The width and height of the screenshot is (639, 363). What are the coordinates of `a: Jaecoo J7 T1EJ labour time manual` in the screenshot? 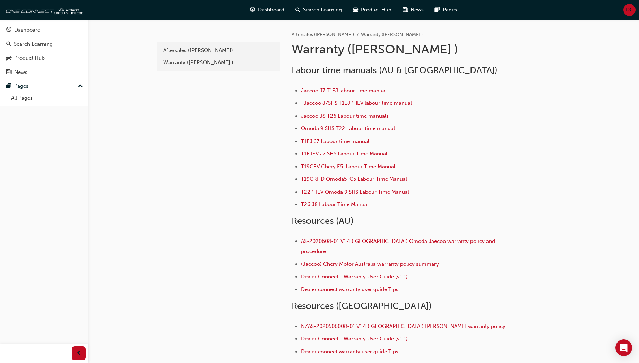 It's located at (344, 91).